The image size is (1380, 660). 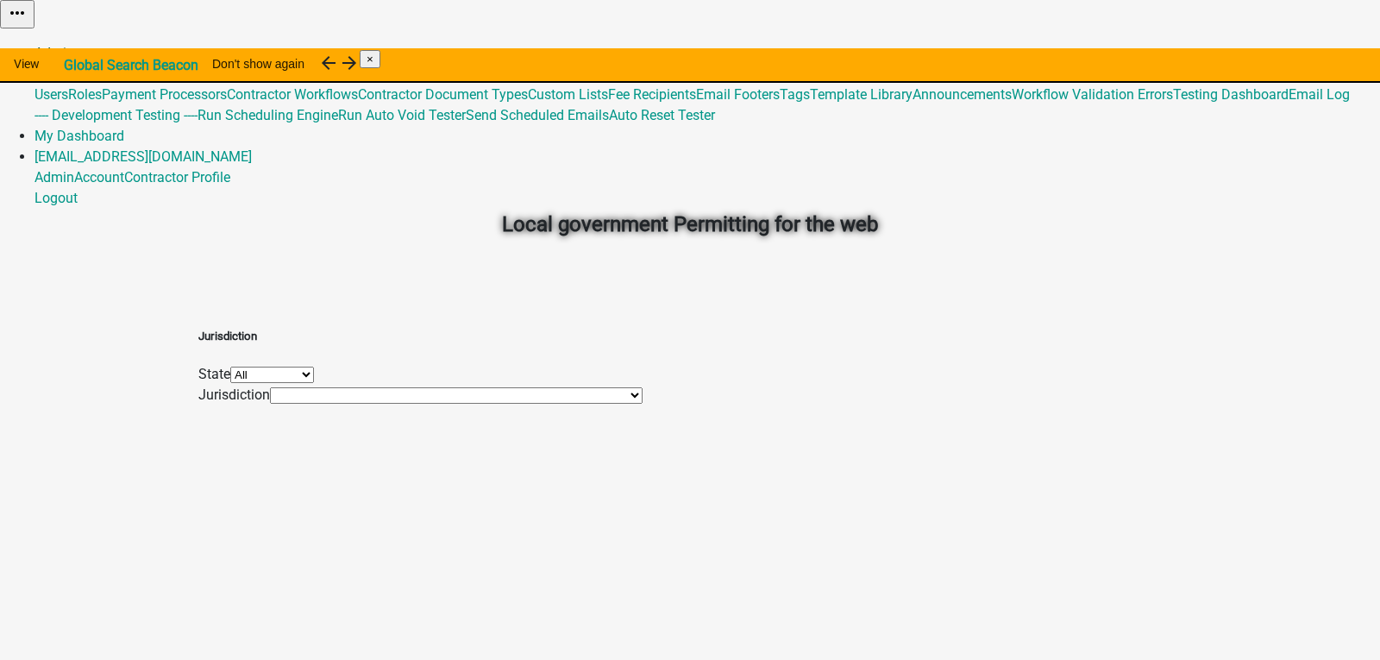 I want to click on button: Don't show again, so click(x=258, y=64).